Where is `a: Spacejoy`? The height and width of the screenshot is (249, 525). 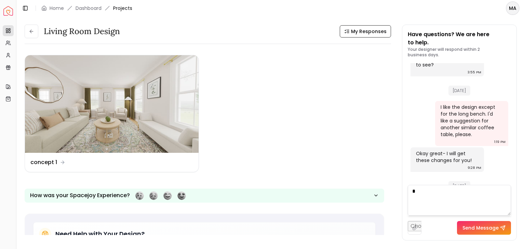 a: Spacejoy is located at coordinates (8, 11).